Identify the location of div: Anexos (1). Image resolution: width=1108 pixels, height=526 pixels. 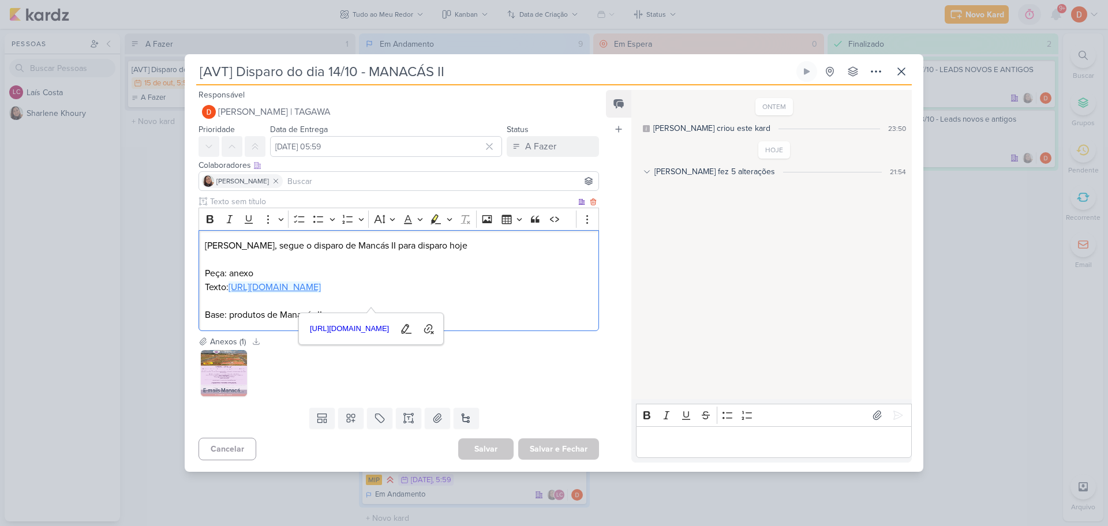
(228, 342).